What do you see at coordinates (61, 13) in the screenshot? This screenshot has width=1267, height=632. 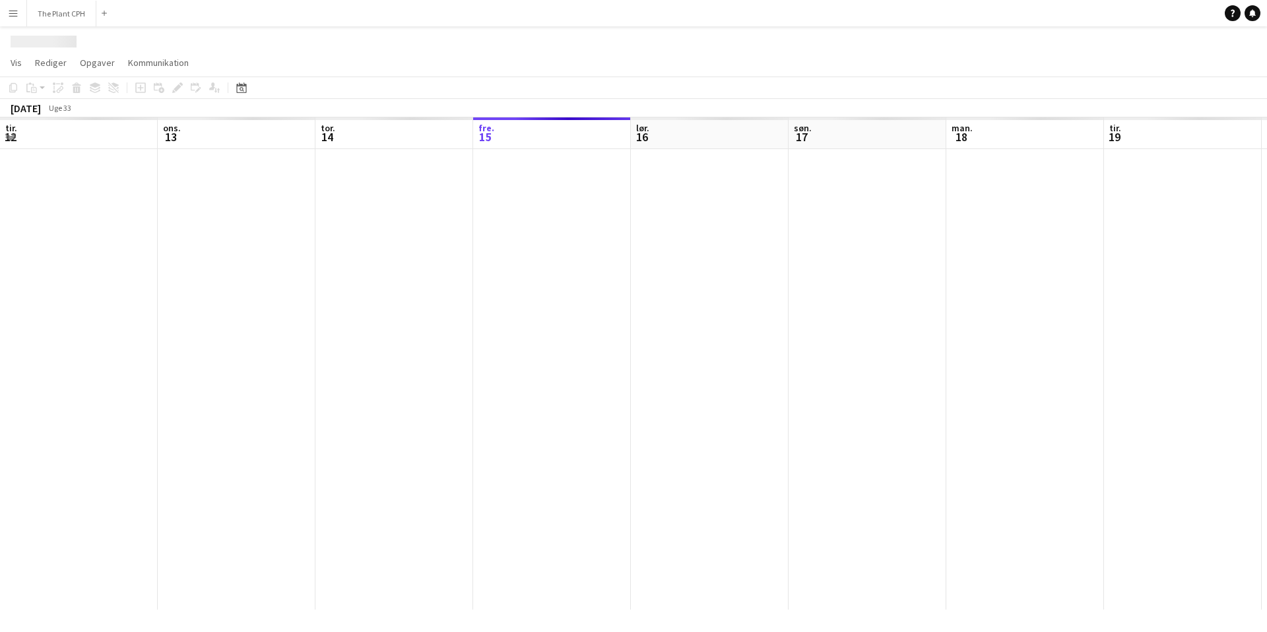 I see `button: The Plant CPH` at bounding box center [61, 13].